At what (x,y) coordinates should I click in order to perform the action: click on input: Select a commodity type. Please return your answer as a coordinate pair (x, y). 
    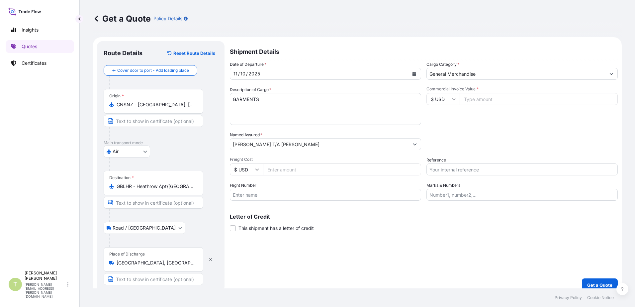
    Looking at the image, I should click on (516, 74).